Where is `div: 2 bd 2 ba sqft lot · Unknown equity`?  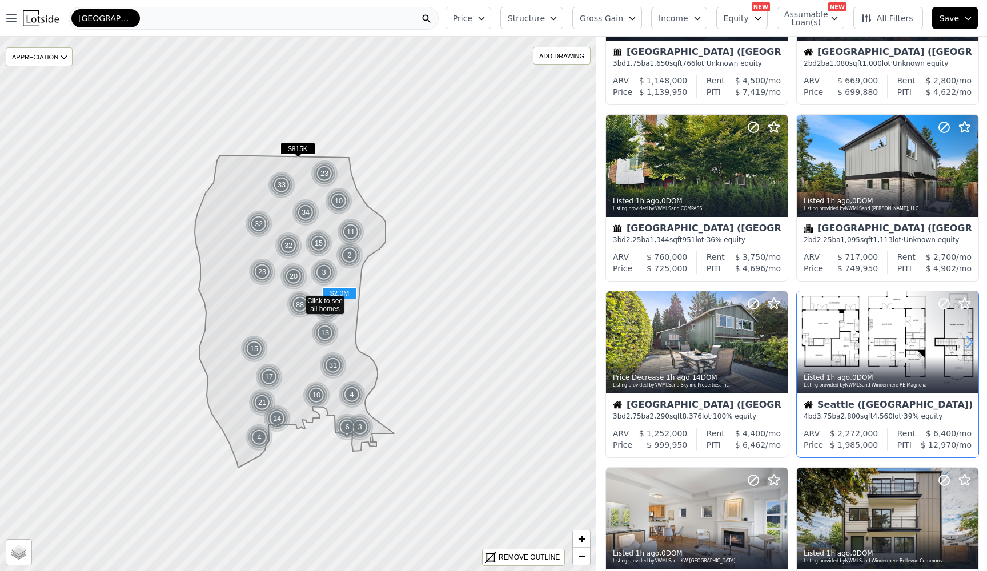 div: 2 bd 2 ba sqft lot · Unknown equity is located at coordinates (888, 63).